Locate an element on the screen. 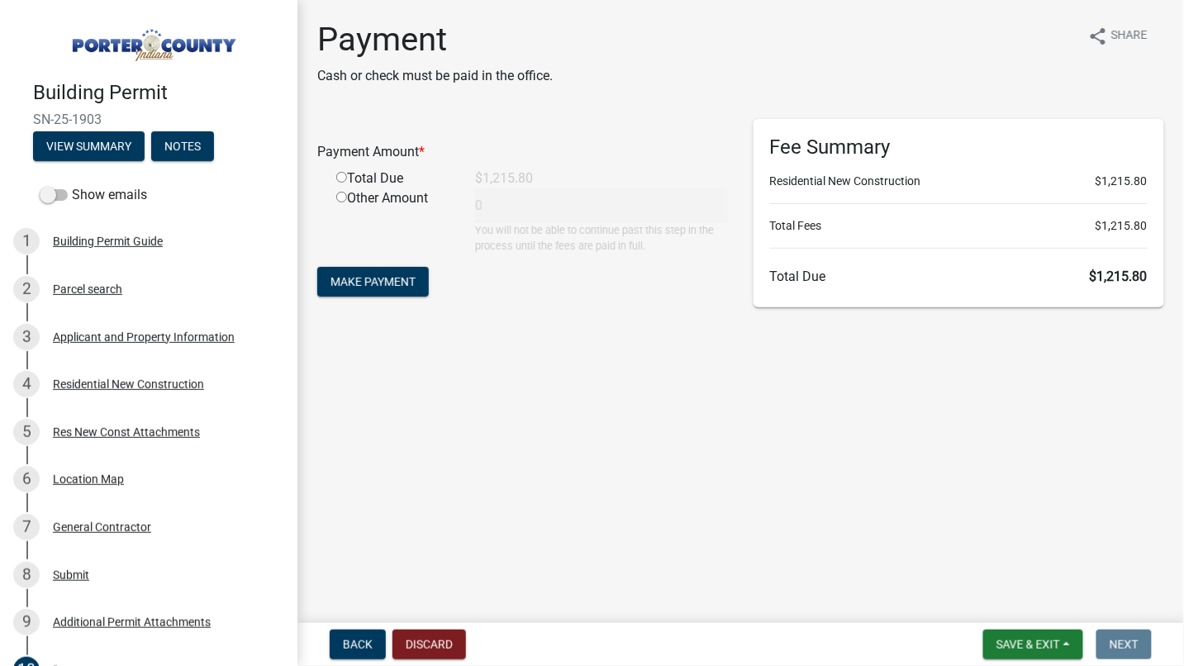  span: Share is located at coordinates (1130, 36).